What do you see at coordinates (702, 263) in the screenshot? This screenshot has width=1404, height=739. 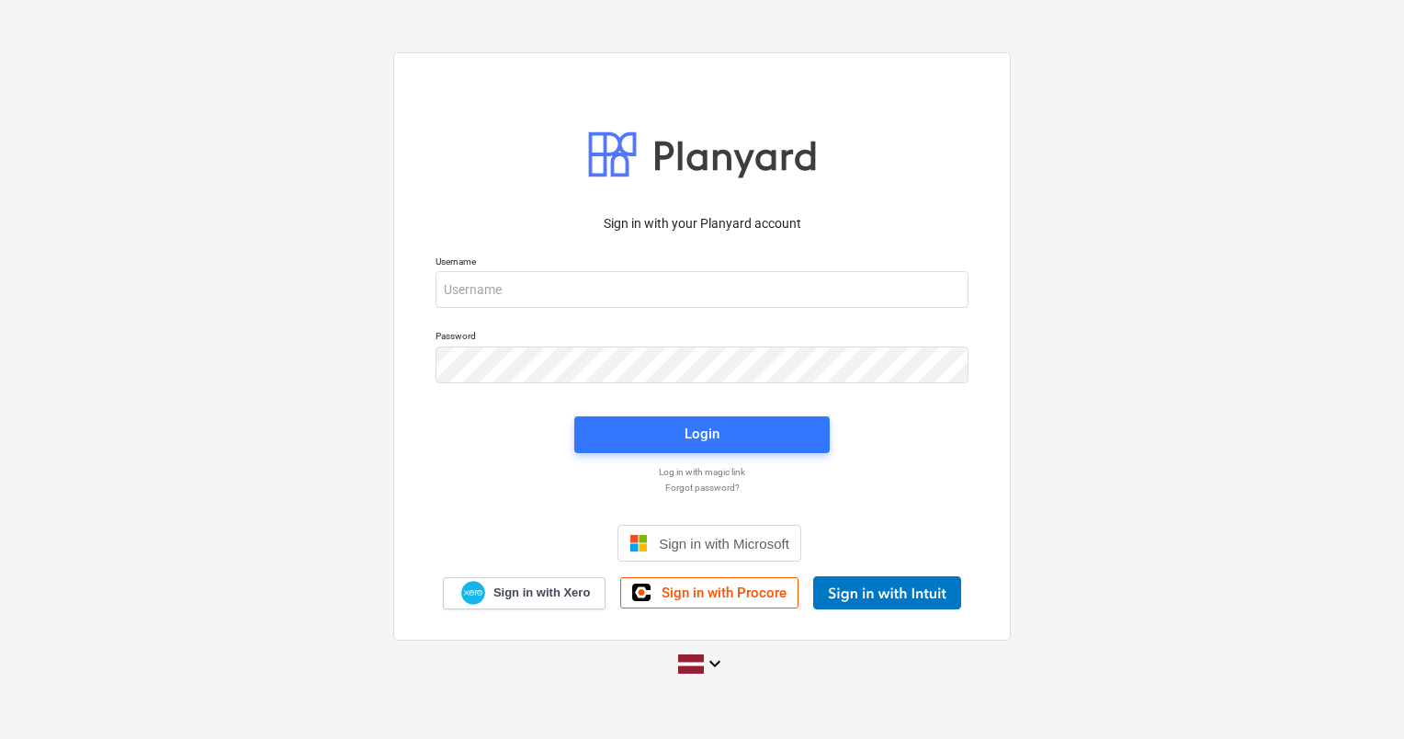 I see `p: Username` at bounding box center [702, 263].